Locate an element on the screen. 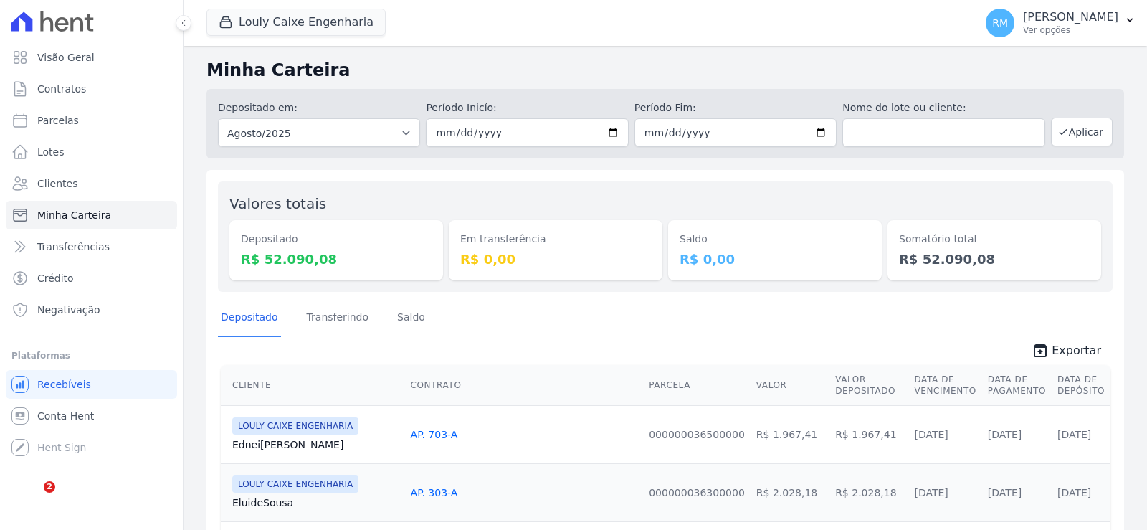  h2: Minha Carteira is located at coordinates (665, 70).